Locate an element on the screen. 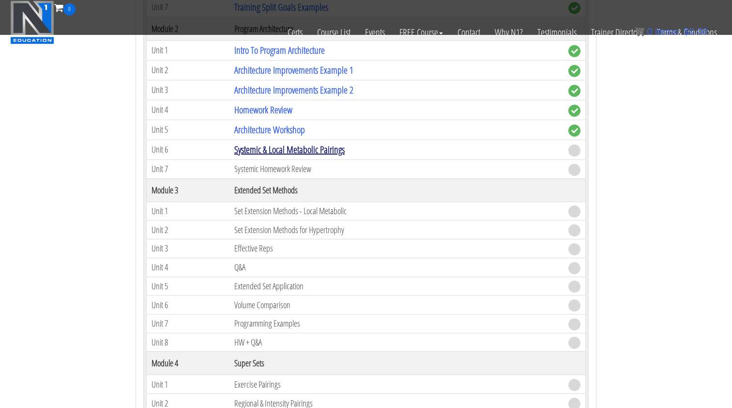 The image size is (732, 408). bdi: 0.00 is located at coordinates (696, 31).